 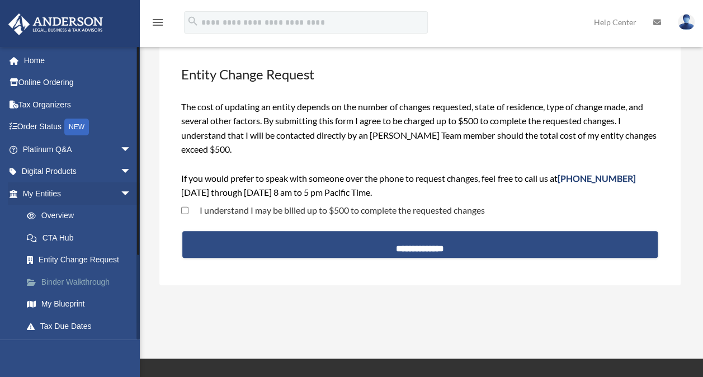 I want to click on a: My Entitiesarrow_drop_down, so click(x=78, y=194).